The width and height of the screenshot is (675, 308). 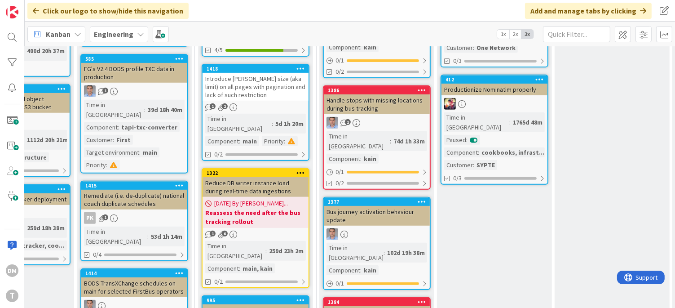 I want to click on span: Kanban, so click(x=58, y=34).